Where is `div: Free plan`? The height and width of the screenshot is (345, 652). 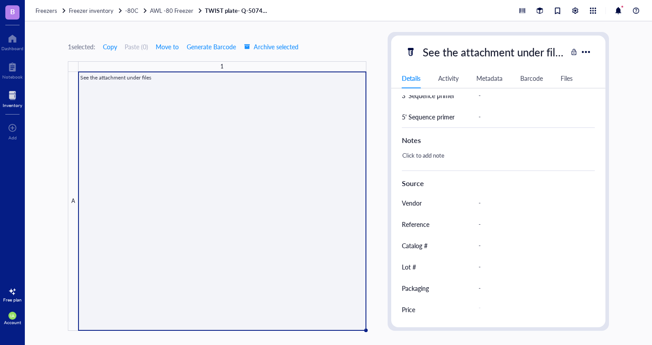 div: Free plan is located at coordinates (12, 300).